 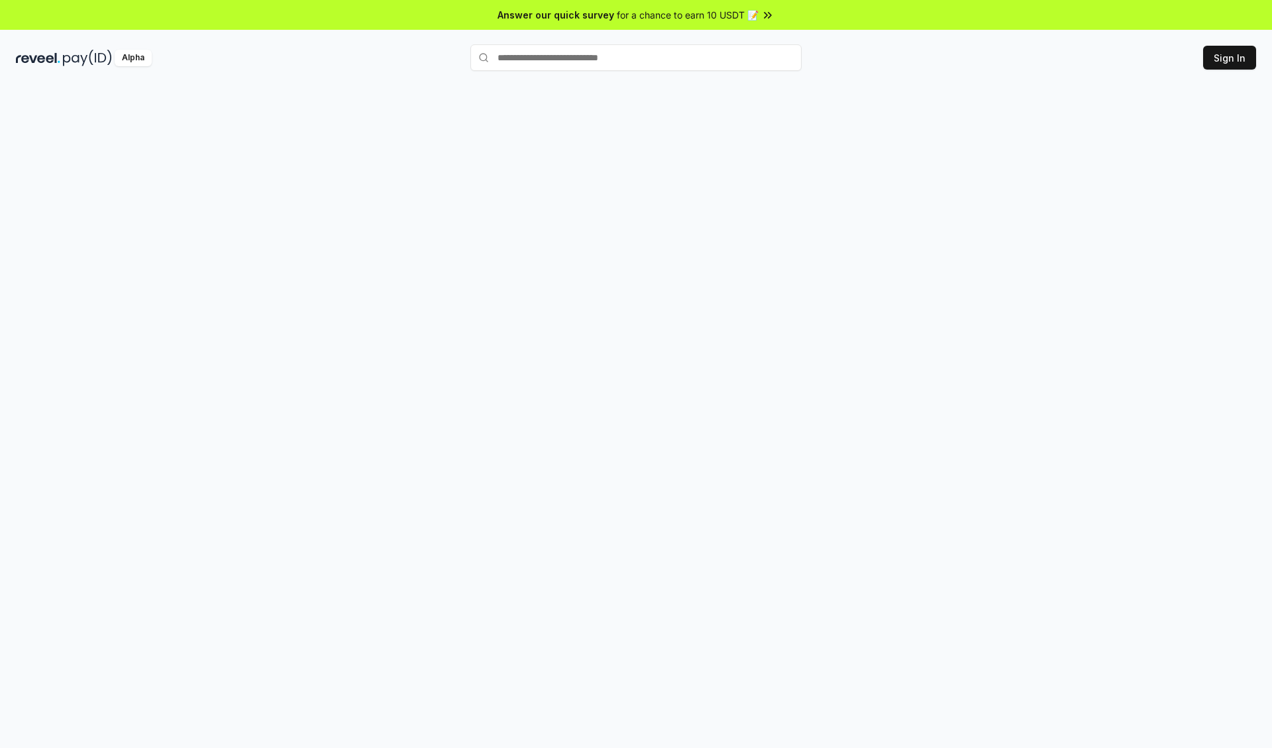 I want to click on span: for a chance to earn 10 USDT 📝, so click(x=688, y=15).